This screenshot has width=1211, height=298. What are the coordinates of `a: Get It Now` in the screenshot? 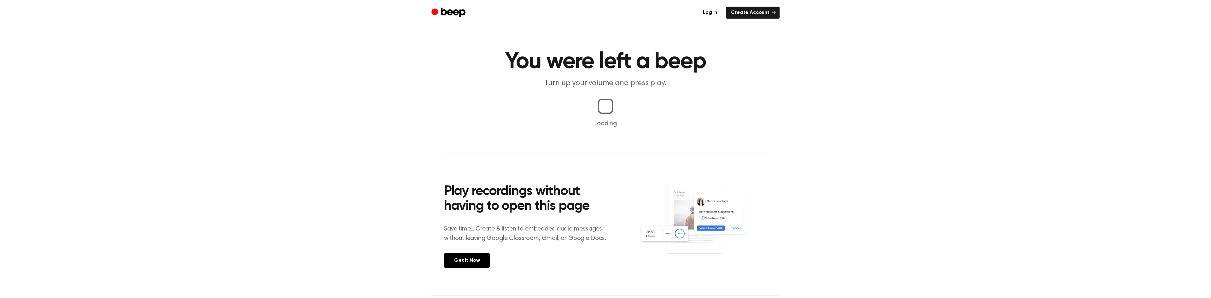 It's located at (467, 260).